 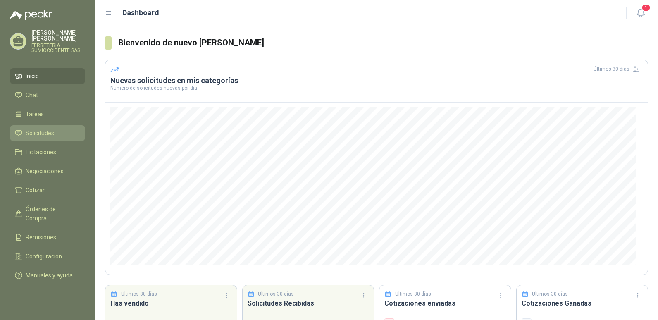 I want to click on a: Licitaciones, so click(x=48, y=152).